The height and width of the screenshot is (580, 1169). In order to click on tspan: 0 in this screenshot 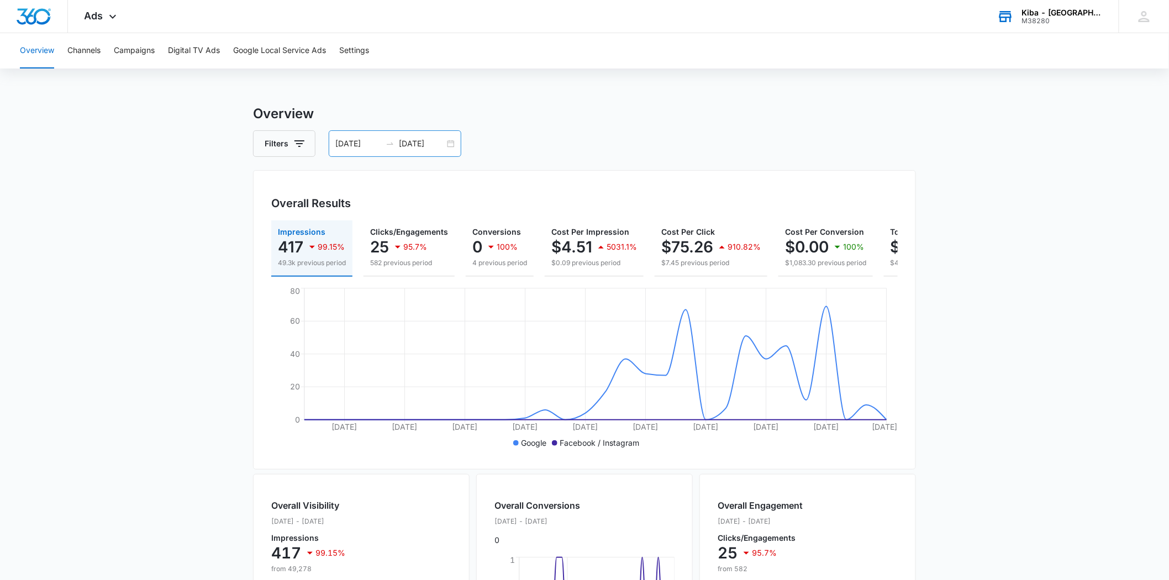, I will do `click(297, 419)`.